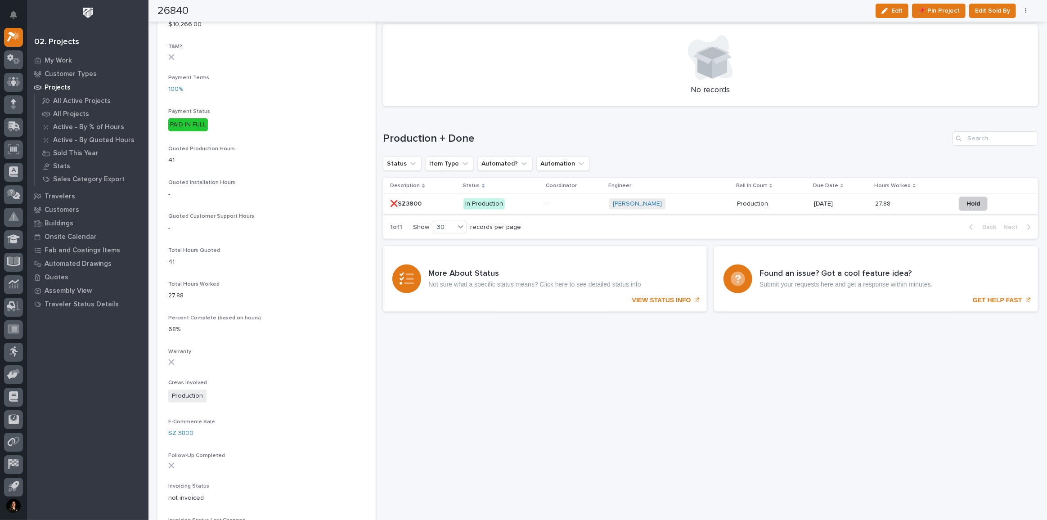  Describe the element at coordinates (201, 183) in the screenshot. I see `span: Quoted Installation Hours` at that location.